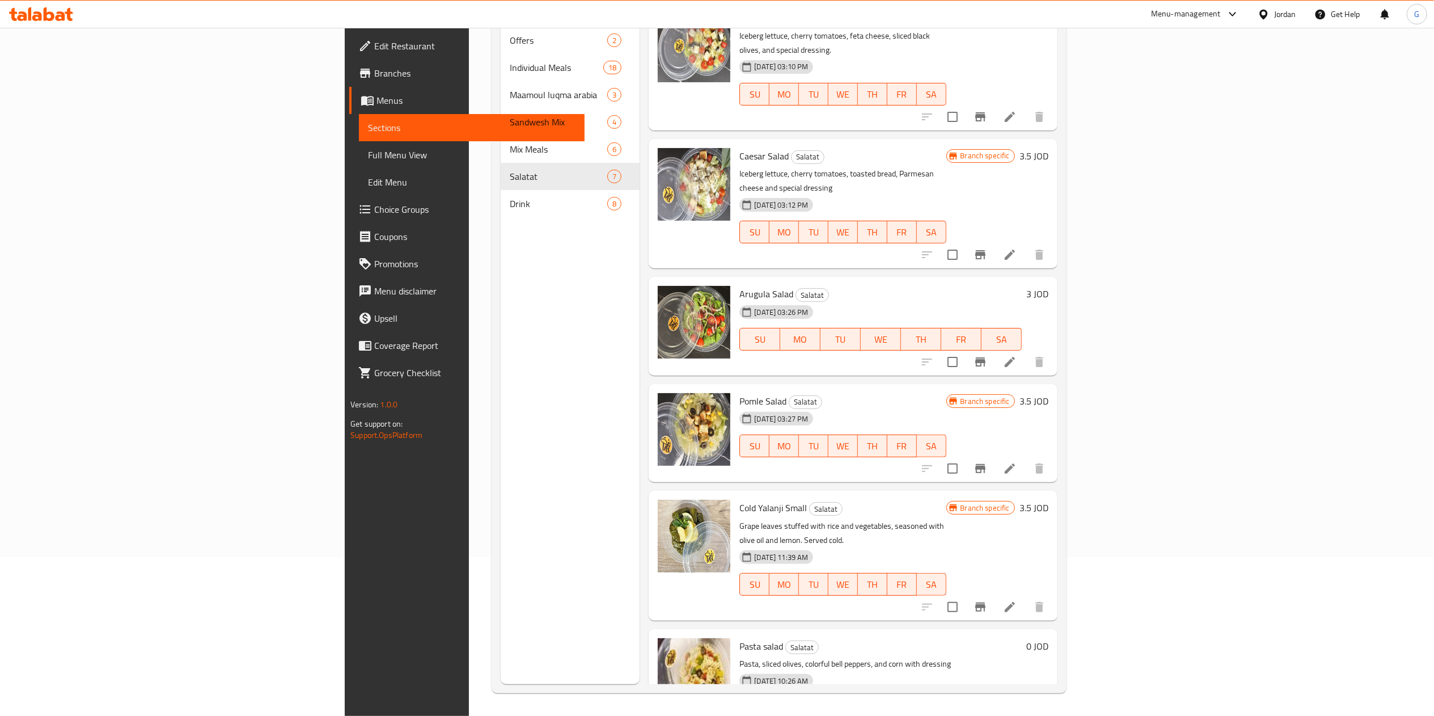 This screenshot has height=716, width=1434. What do you see at coordinates (559, 122) in the screenshot?
I see `span: Sandwesh Mix` at bounding box center [559, 122].